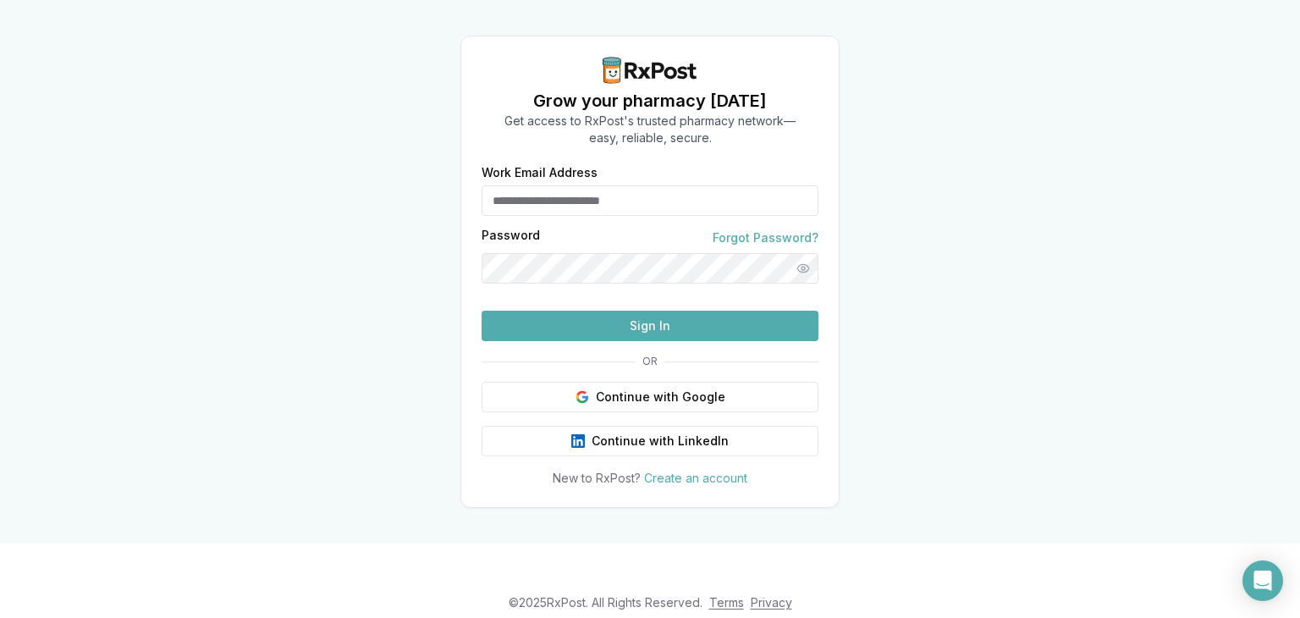 The width and height of the screenshot is (1300, 618). What do you see at coordinates (510, 238) in the screenshot?
I see `label: Password` at bounding box center [510, 238].